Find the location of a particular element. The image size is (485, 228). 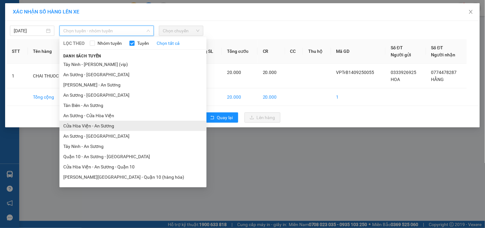

span: VPTrB1409250055 is located at coordinates (356, 72).